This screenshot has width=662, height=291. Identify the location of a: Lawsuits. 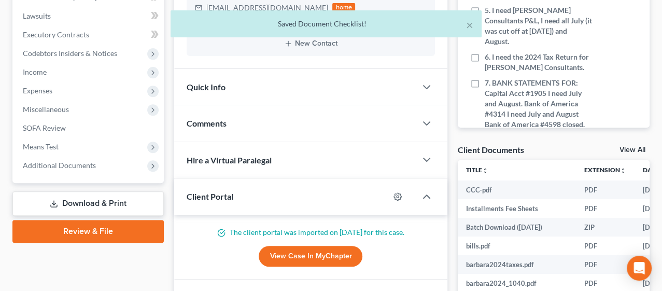
(89, 16).